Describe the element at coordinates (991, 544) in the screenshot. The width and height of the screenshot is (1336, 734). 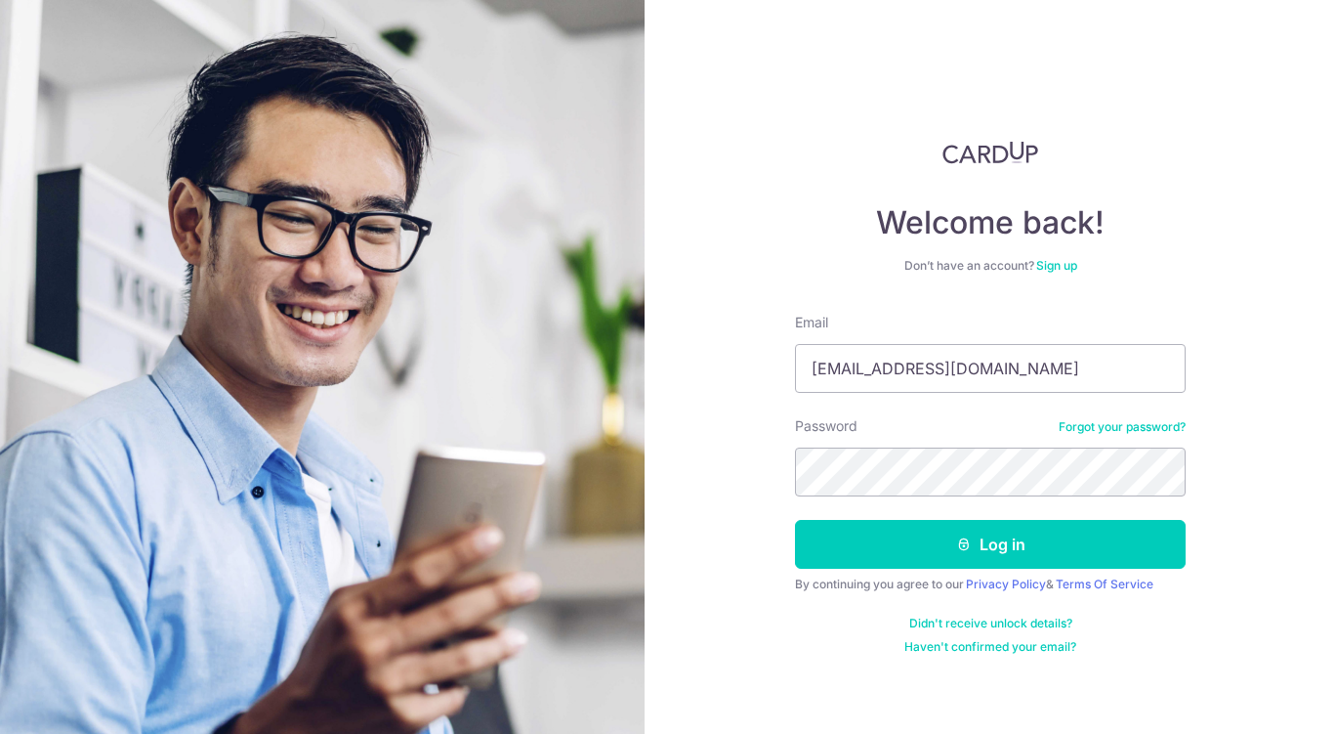
I see `button: Log in` at that location.